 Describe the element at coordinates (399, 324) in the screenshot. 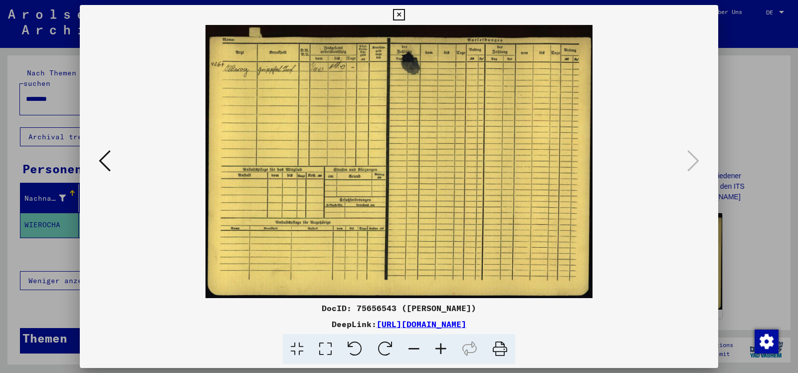

I see `div: DeepLink:` at that location.